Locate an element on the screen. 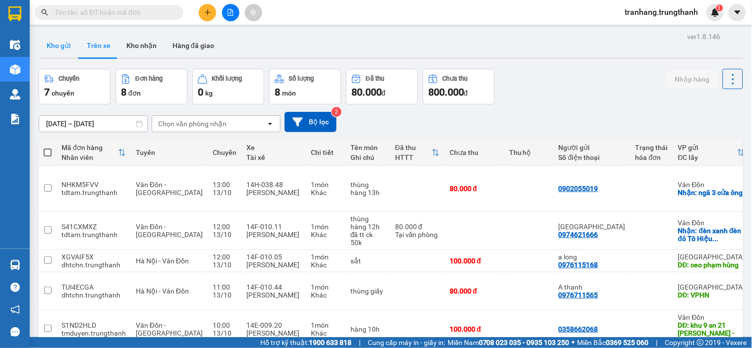 The height and width of the screenshot is (348, 752). span: 7 is located at coordinates (47, 92).